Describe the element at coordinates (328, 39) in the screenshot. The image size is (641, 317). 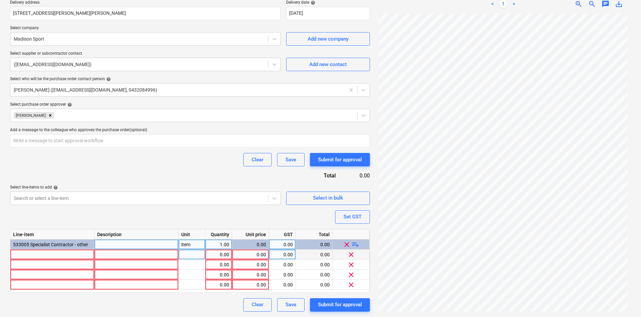
I see `div: Add new company` at that location.